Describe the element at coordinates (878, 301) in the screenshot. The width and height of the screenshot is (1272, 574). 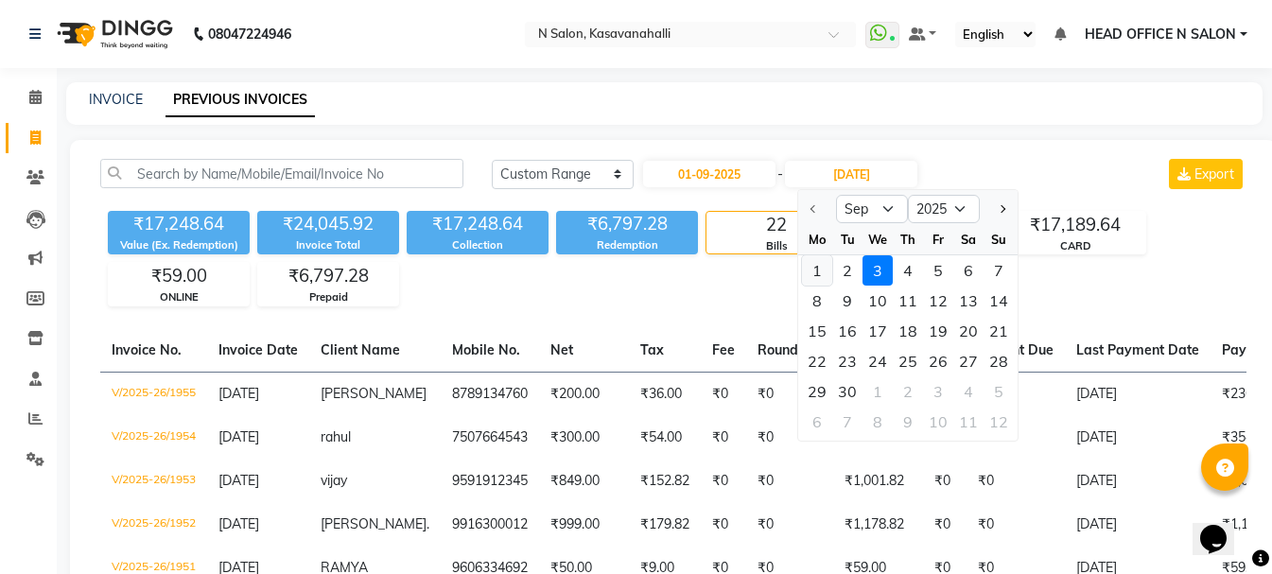
I see `div: Wednesday, September 10, 2025` at that location.